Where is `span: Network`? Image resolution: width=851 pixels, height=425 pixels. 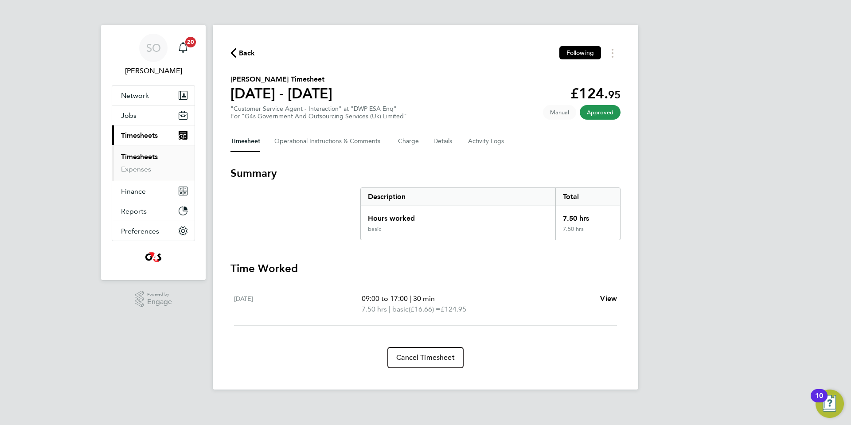 span: Network is located at coordinates (135, 95).